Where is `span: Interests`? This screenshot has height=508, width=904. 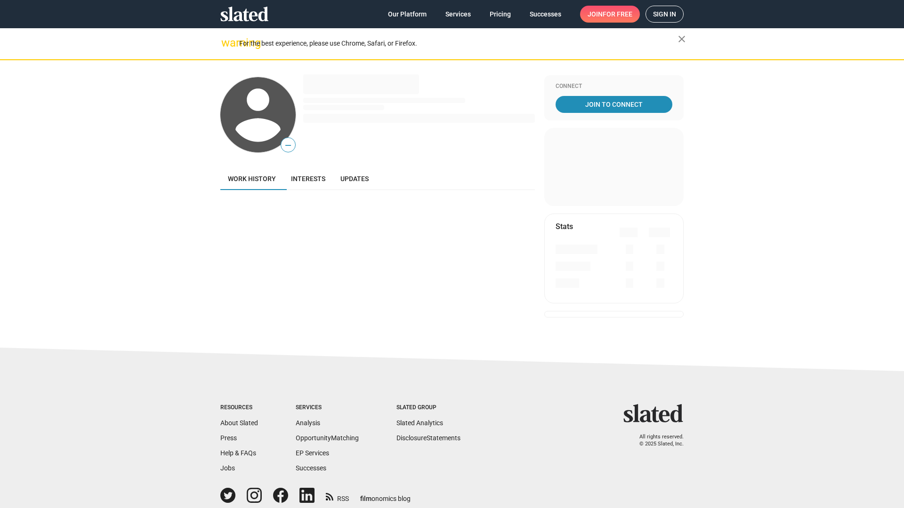 span: Interests is located at coordinates (308, 179).